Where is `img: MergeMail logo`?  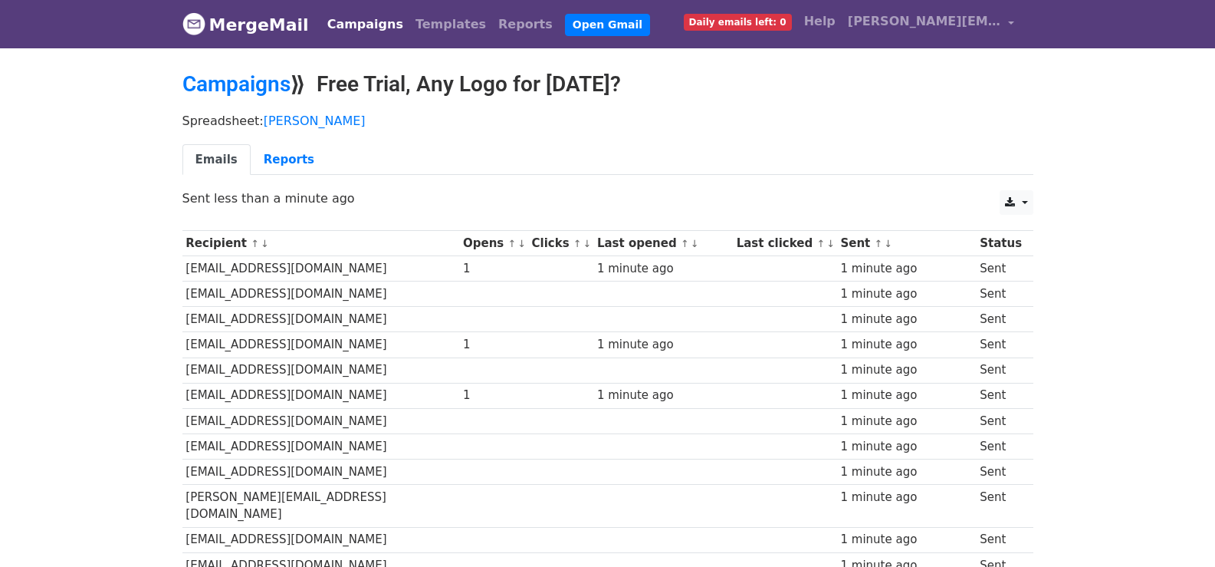 img: MergeMail logo is located at coordinates (194, 24).